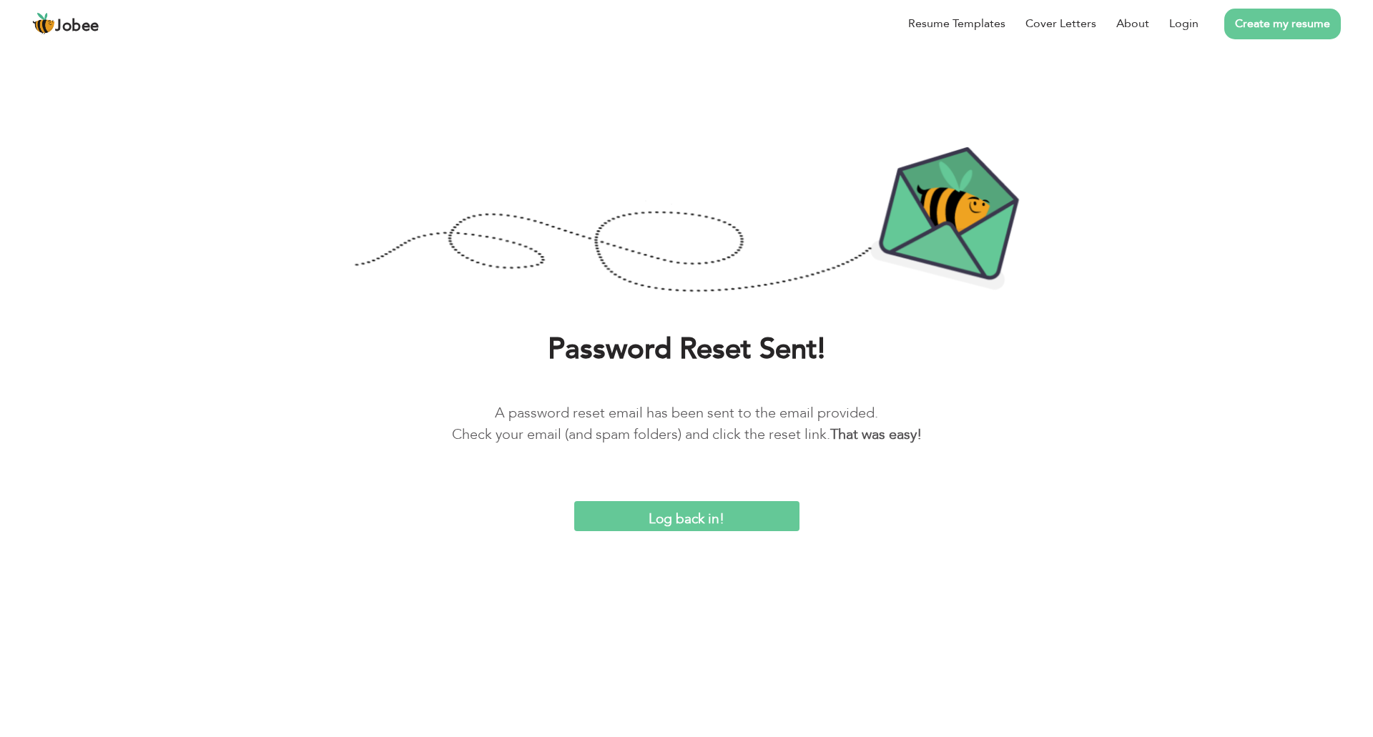  I want to click on span: Jobee, so click(77, 26).